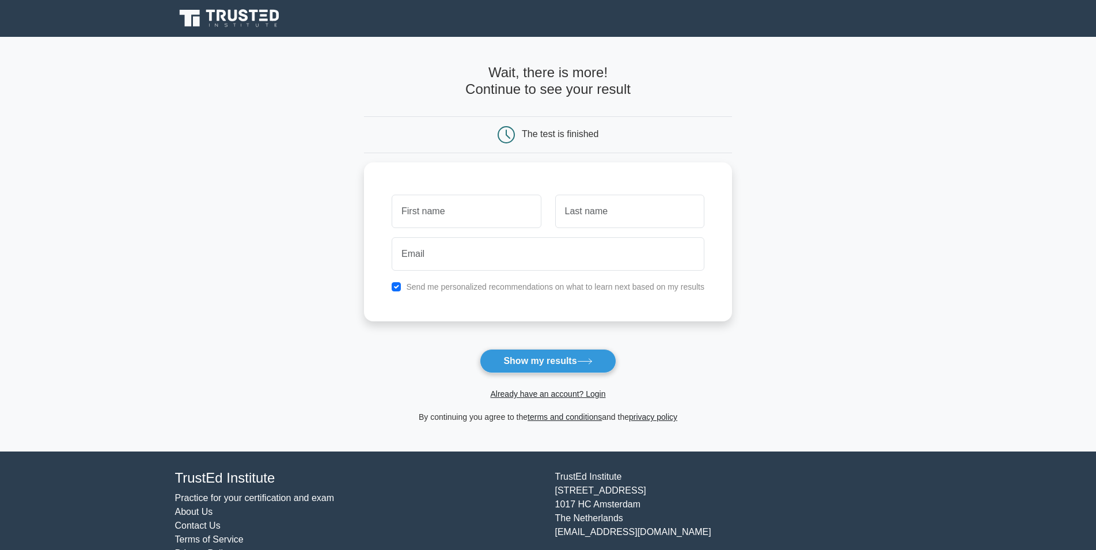 The height and width of the screenshot is (550, 1096). Describe the element at coordinates (560, 134) in the screenshot. I see `div: The test is finished` at that location.